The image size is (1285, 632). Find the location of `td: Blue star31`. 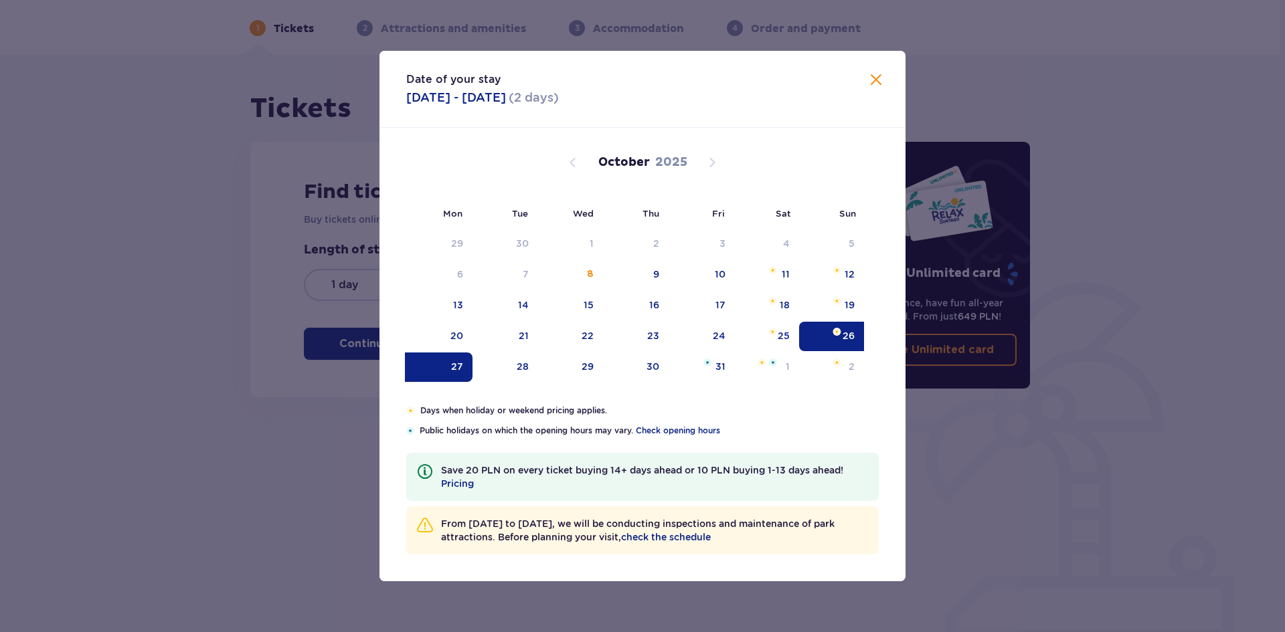

td: Blue star31 is located at coordinates (701, 367).